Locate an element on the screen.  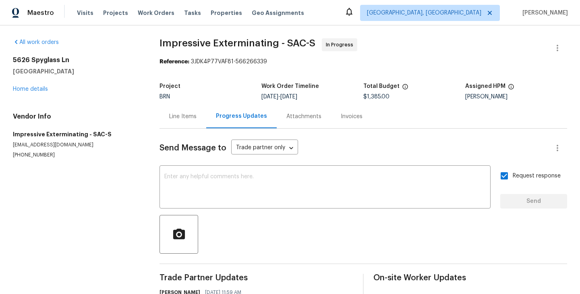
div: Invoices is located at coordinates (352, 116).